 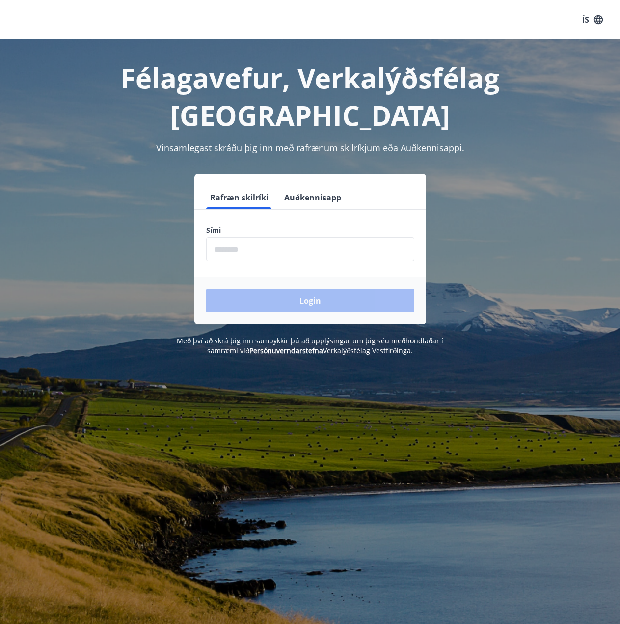 What do you see at coordinates (593, 20) in the screenshot?
I see `button: ÍS` at bounding box center [593, 20].